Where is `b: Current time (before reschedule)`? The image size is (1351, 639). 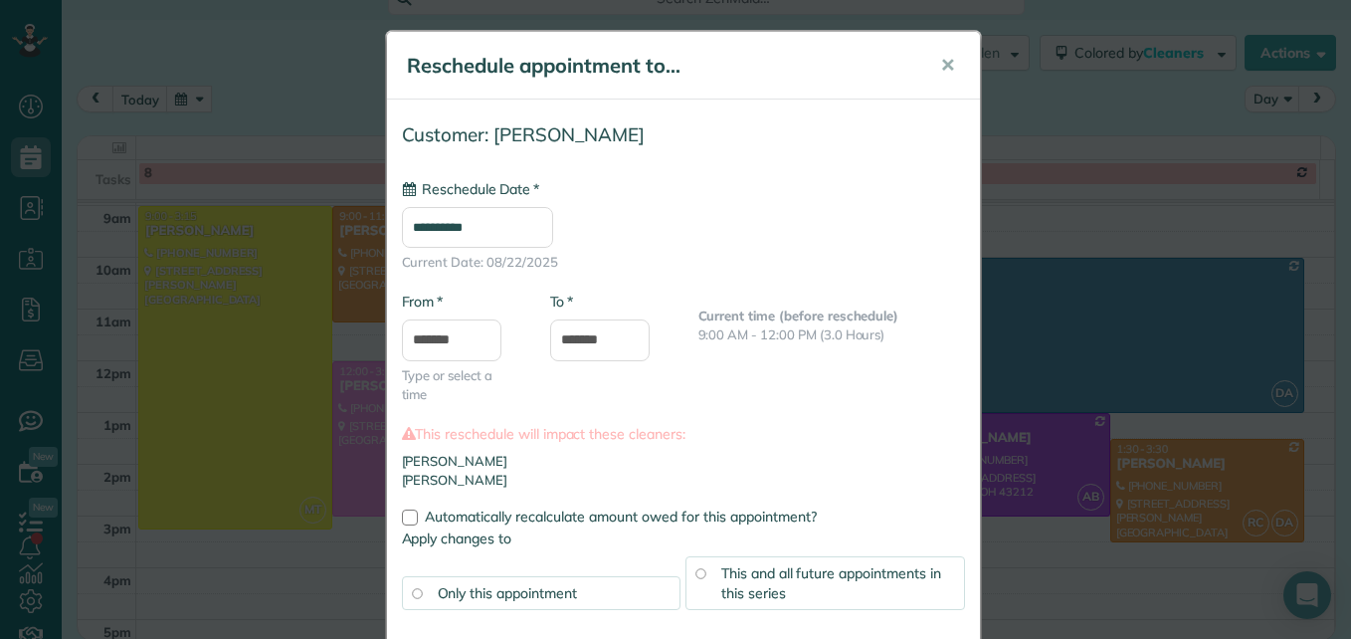
b: Current time (before reschedule) is located at coordinates (799, 315).